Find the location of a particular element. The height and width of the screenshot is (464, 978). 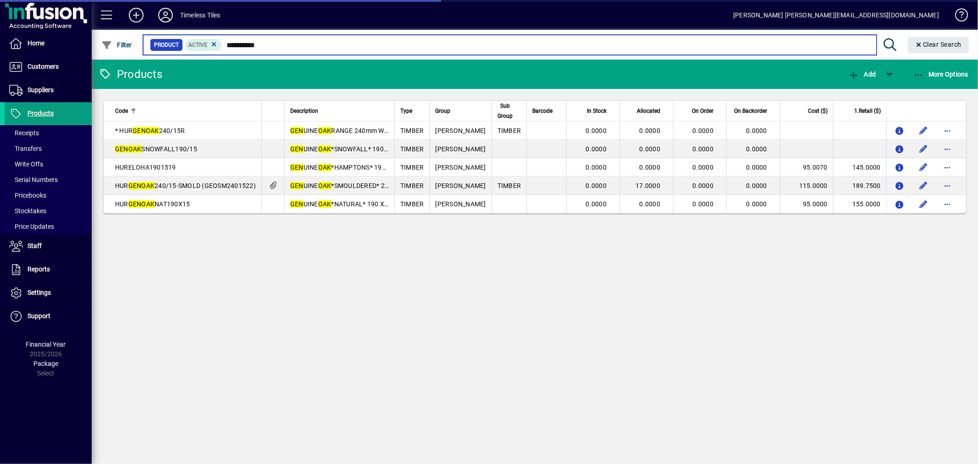

span: Receipts is located at coordinates (24, 133).